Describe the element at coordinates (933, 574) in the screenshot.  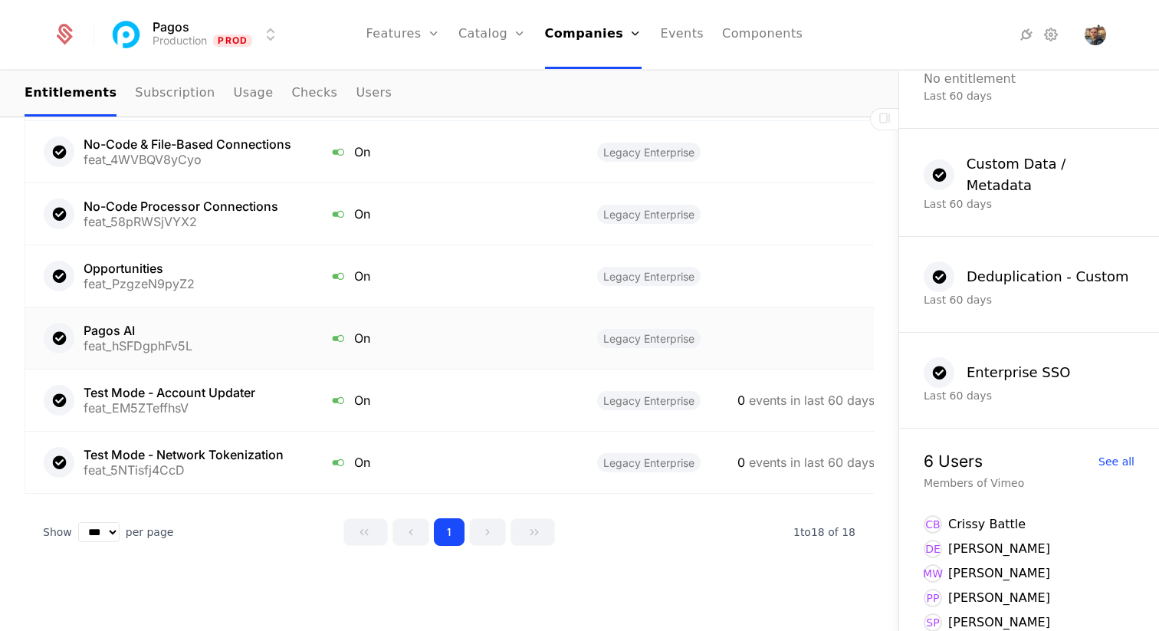
I see `div: MW` at that location.